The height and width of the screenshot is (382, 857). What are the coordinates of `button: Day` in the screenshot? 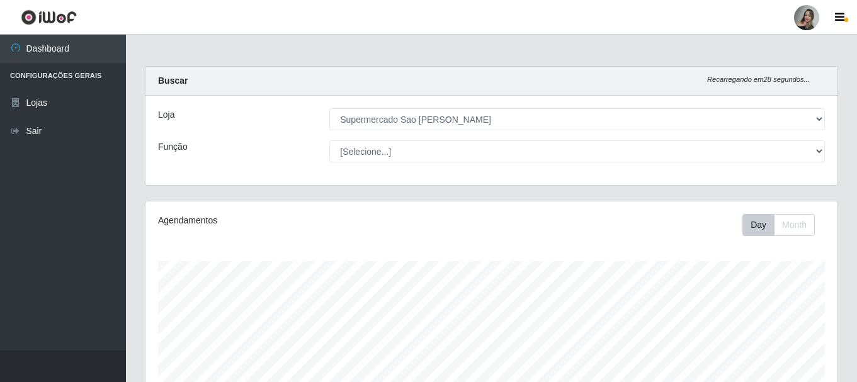 It's located at (758, 225).